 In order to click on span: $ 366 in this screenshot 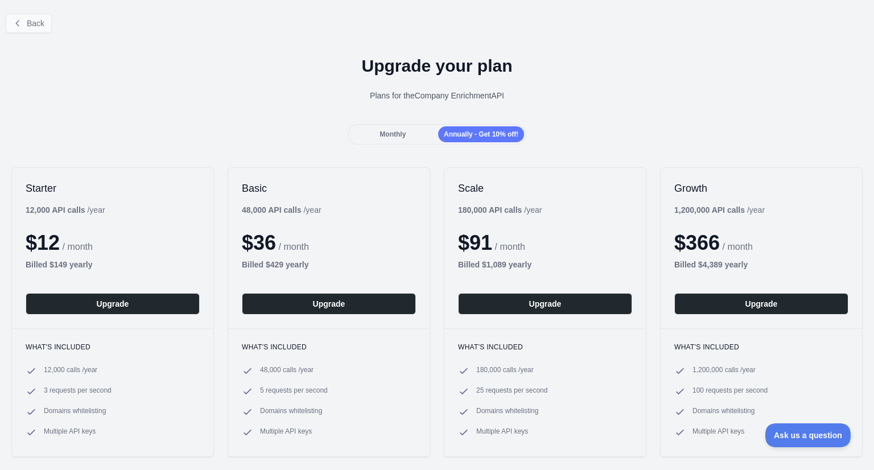, I will do `click(697, 243)`.